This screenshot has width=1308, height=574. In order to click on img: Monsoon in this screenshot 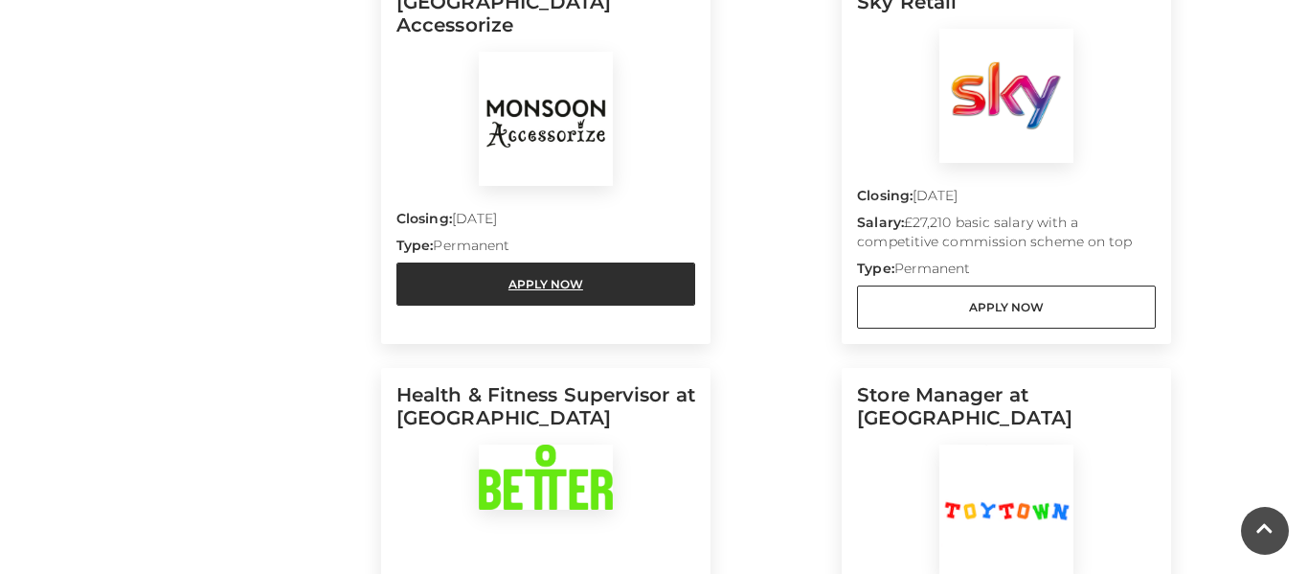, I will do `click(546, 119)`.